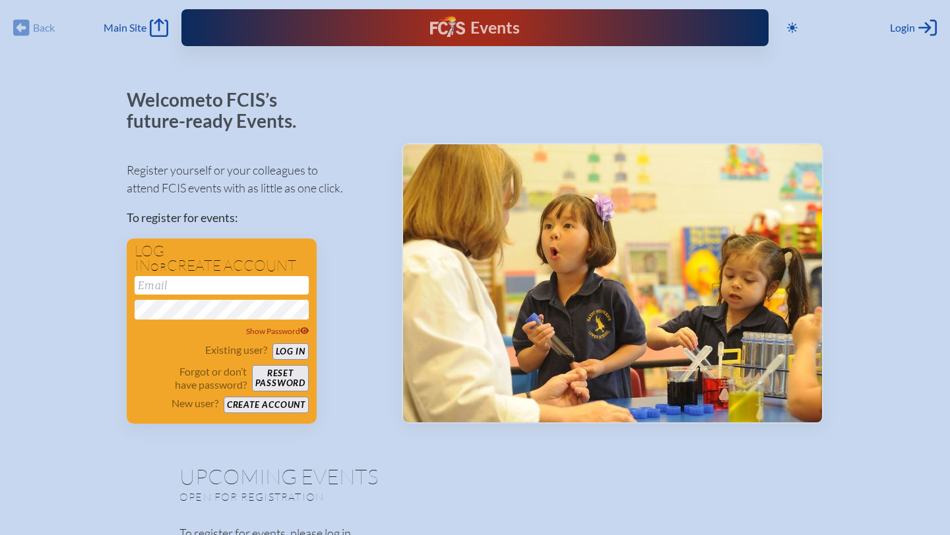  Describe the element at coordinates (222, 258) in the screenshot. I see `h1: Log in create account` at that location.